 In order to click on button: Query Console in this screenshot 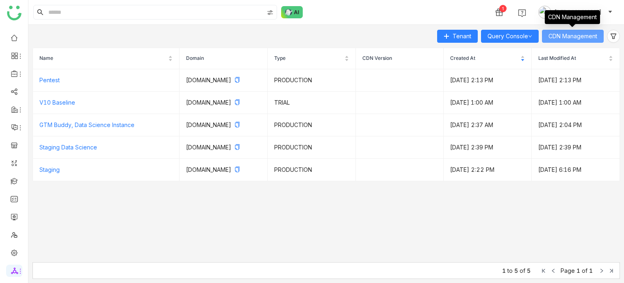, I will do `click(510, 36)`.